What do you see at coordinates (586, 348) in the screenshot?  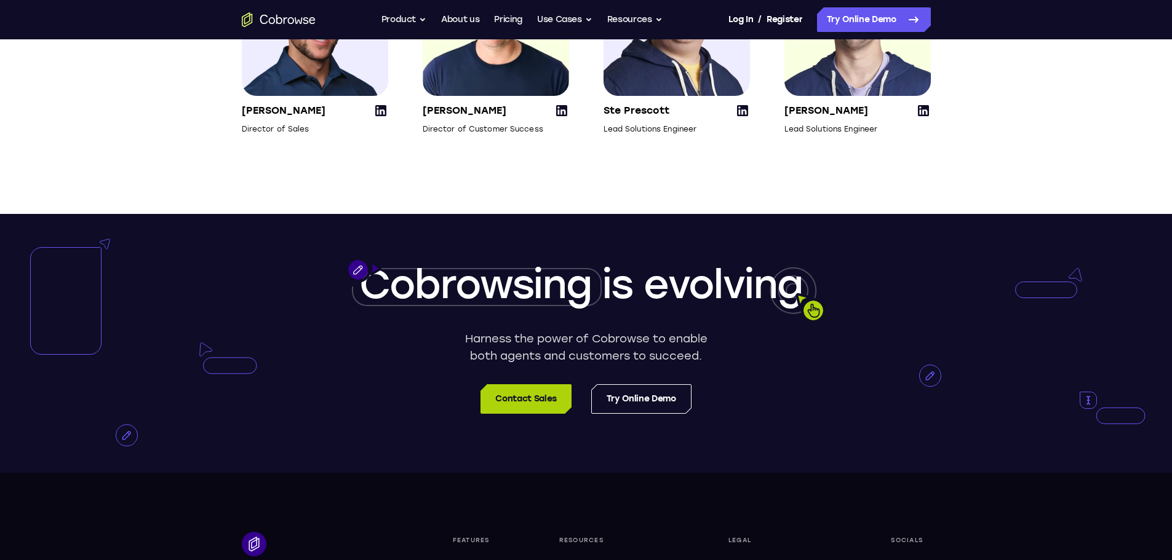 I see `p: Harness the power of Cobrowse to enable both agents and customers to succeed.` at bounding box center [586, 348].